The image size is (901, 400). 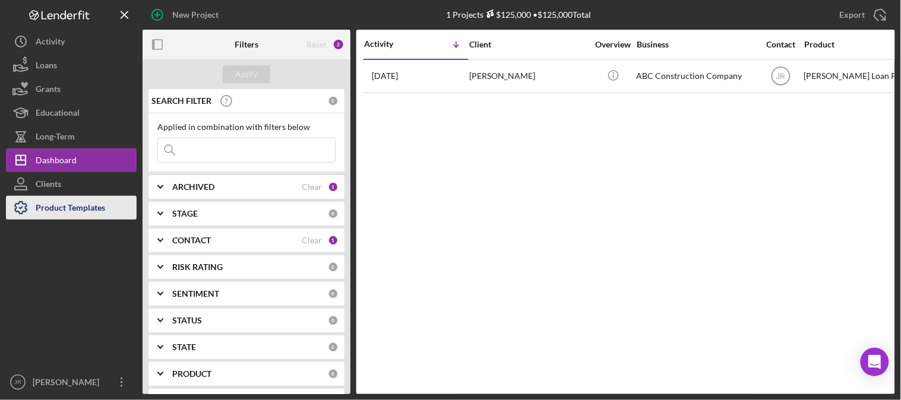 What do you see at coordinates (780, 45) in the screenshot?
I see `div: Contact` at bounding box center [780, 45].